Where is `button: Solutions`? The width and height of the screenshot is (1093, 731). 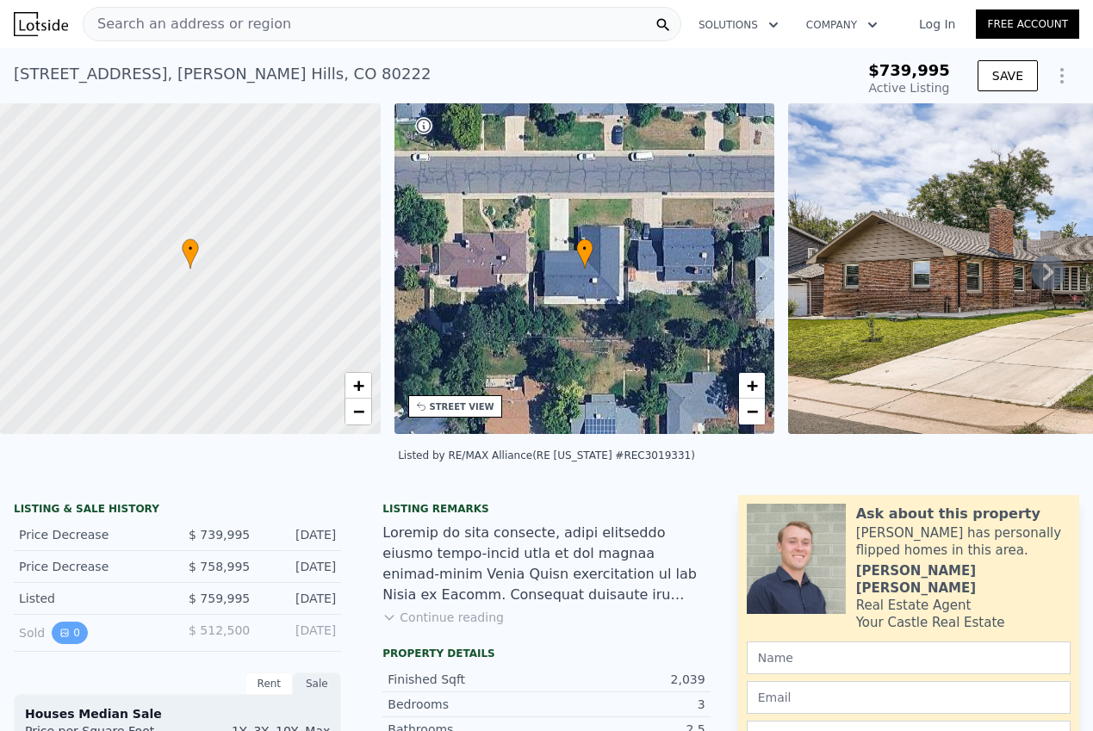 button: Solutions is located at coordinates (738, 25).